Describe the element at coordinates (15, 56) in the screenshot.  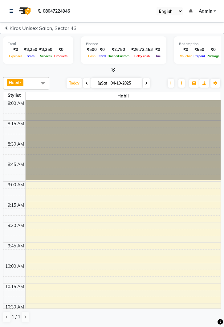
I see `span: Expenses` at that location.